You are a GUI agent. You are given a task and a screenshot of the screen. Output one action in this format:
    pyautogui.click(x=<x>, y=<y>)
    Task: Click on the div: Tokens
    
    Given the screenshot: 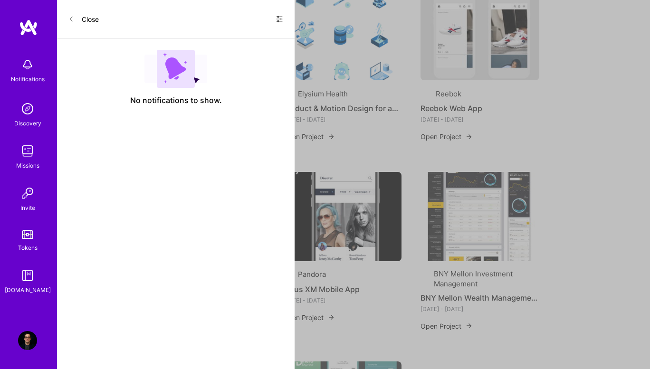 What is the action you would take?
    pyautogui.click(x=28, y=248)
    